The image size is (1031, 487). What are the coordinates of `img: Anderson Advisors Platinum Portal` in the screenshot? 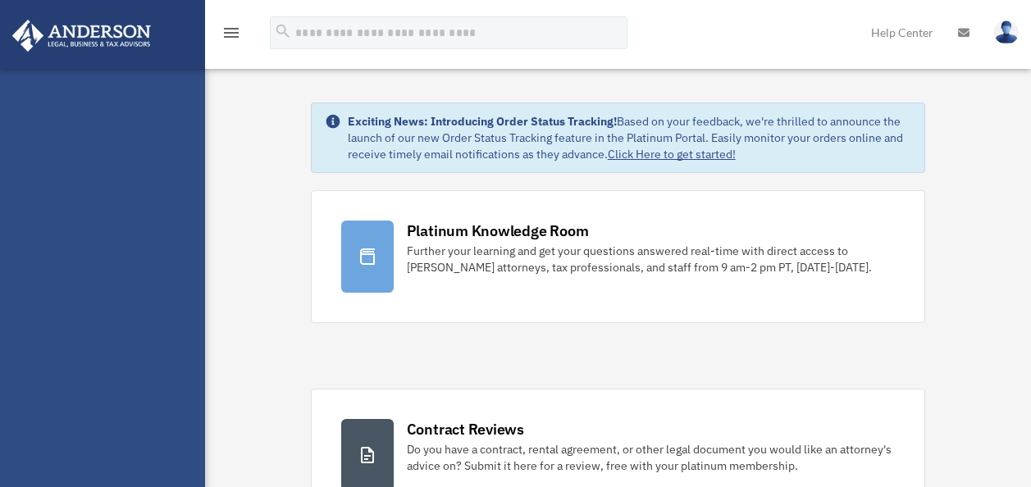 It's located at (81, 35).